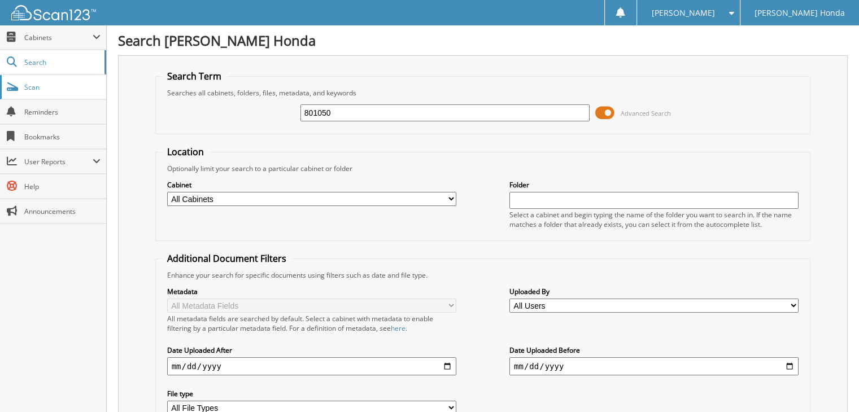  What do you see at coordinates (227, 259) in the screenshot?
I see `legend: Additional Document Filters` at bounding box center [227, 259].